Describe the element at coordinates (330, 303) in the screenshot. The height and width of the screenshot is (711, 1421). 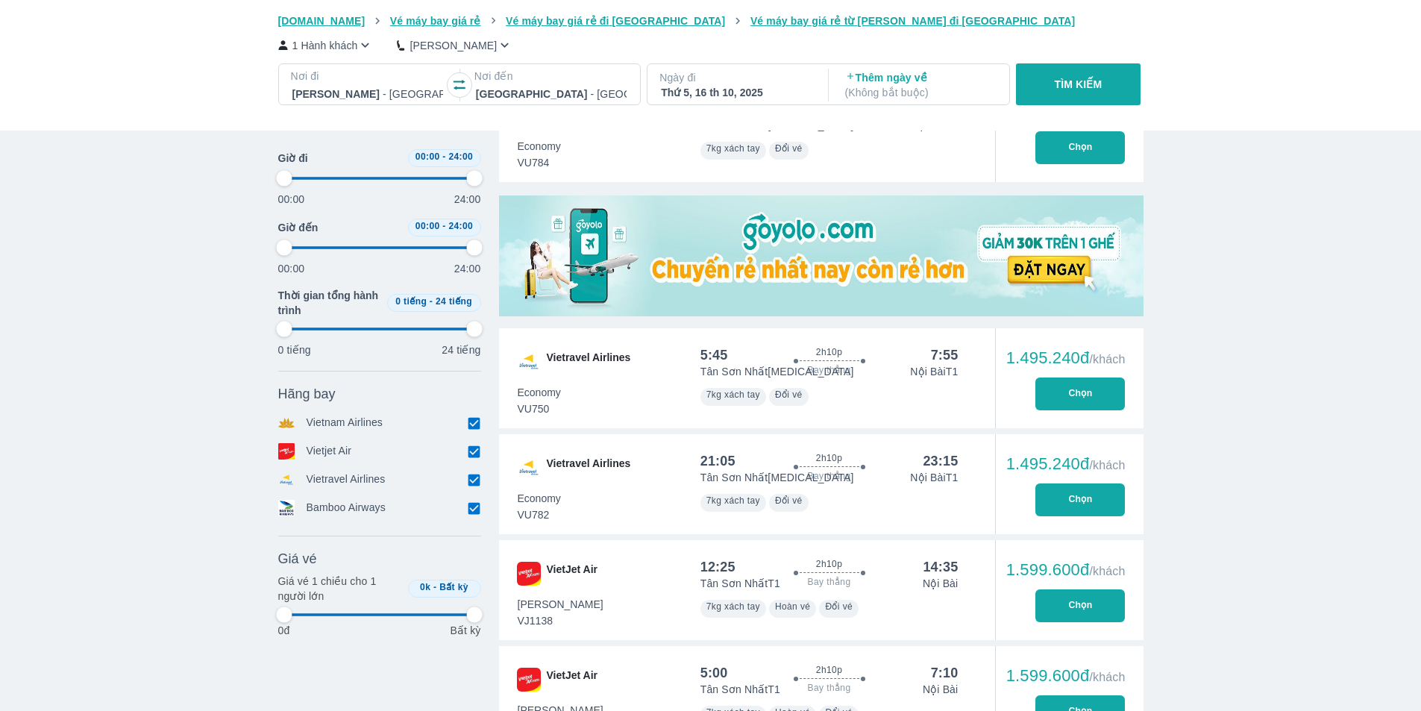
I see `span: Thời gian tổng hành trình` at that location.